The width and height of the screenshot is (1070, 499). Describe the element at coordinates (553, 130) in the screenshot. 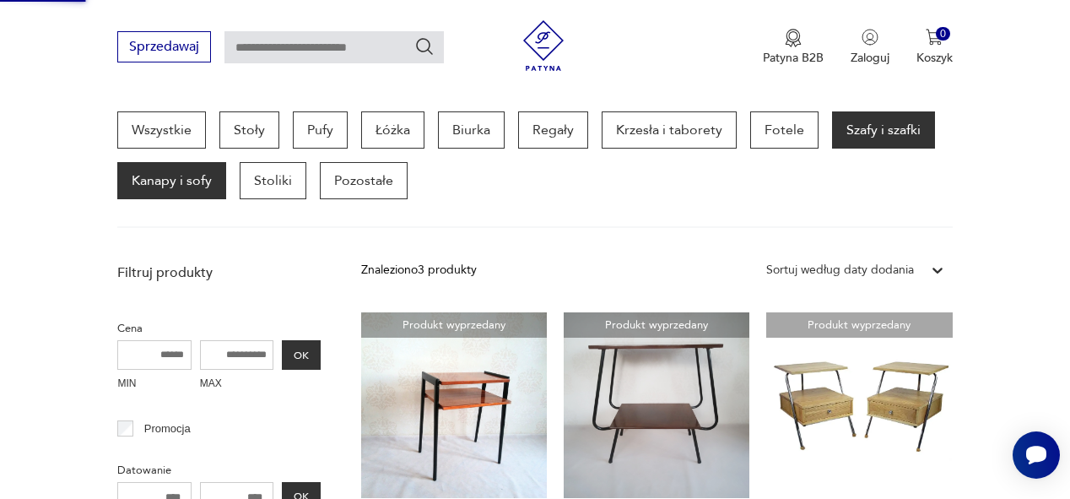

I see `p: Regały` at that location.